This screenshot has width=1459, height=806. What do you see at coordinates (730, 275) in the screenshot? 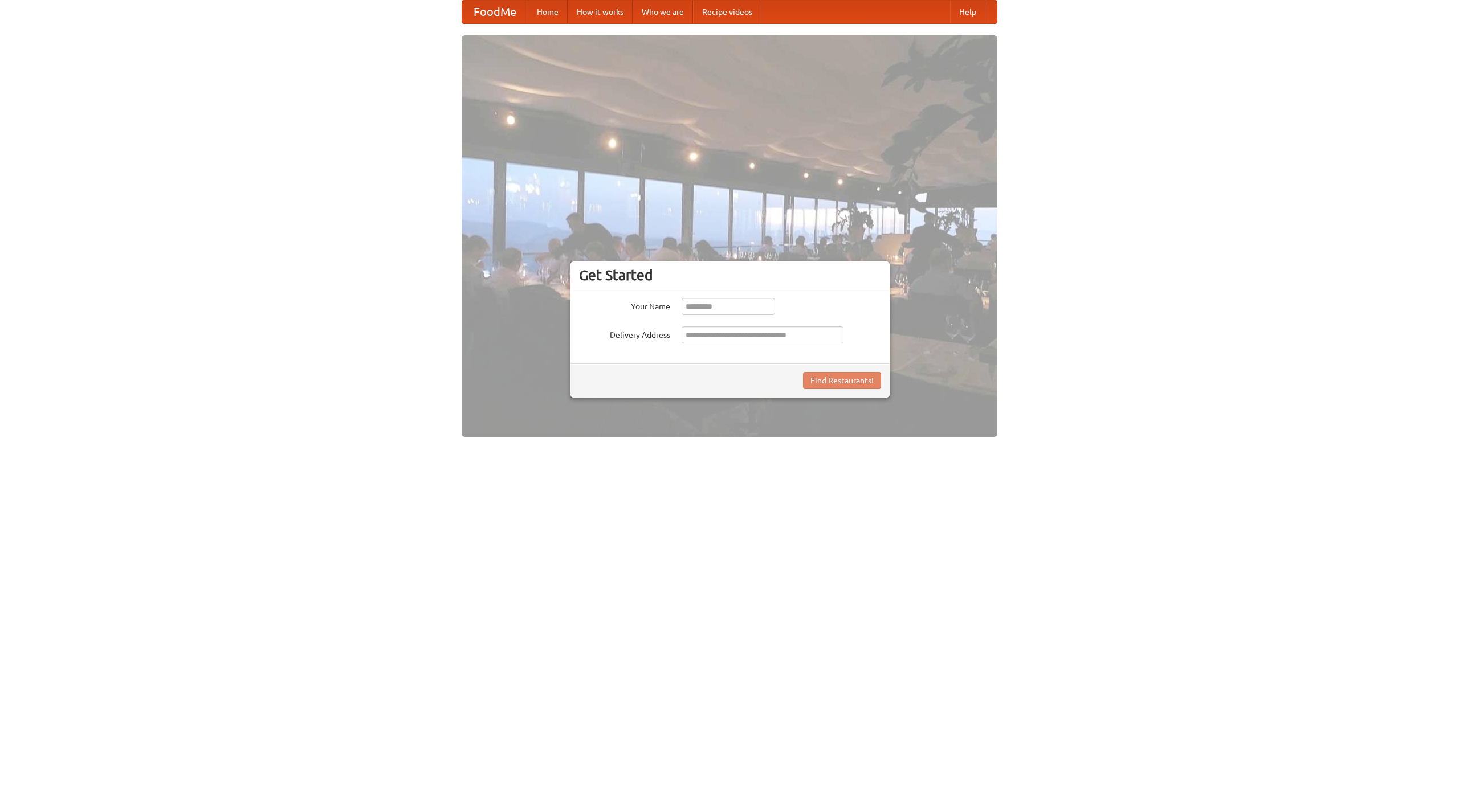
I see `h3: Get Started` at bounding box center [730, 275].